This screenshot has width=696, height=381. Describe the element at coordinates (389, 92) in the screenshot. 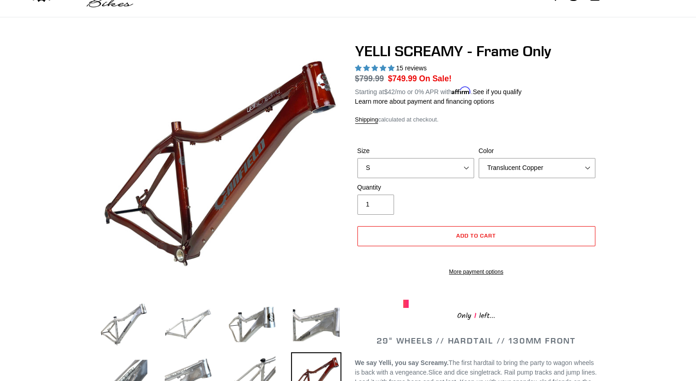

I see `span: $42` at that location.